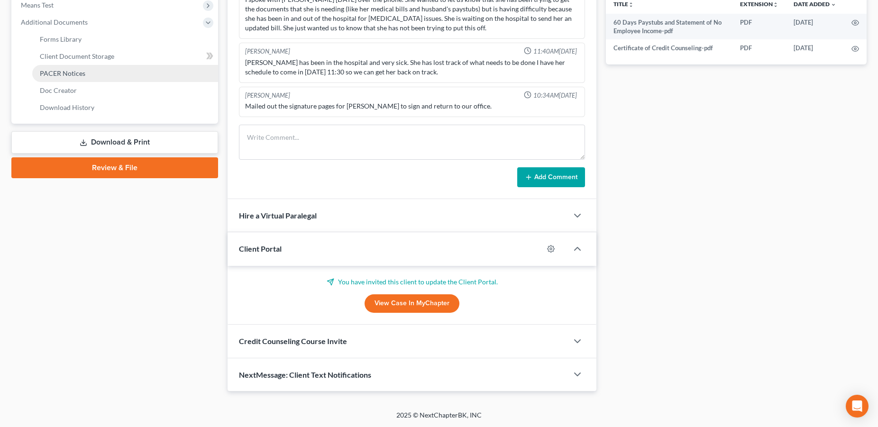  What do you see at coordinates (815, 4) in the screenshot?
I see `a: Date Added expand_more` at bounding box center [815, 4].